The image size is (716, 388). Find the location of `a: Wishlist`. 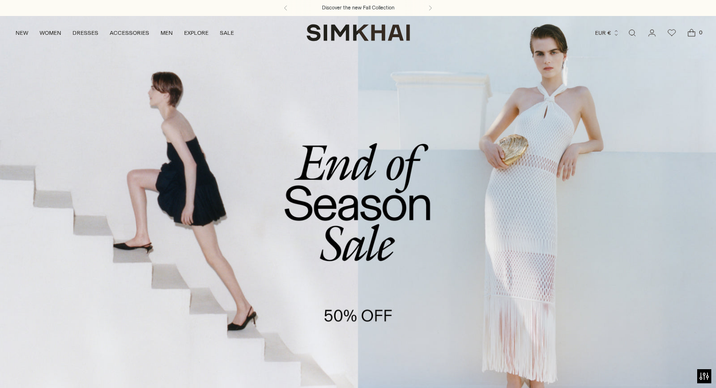

a: Wishlist is located at coordinates (672, 33).